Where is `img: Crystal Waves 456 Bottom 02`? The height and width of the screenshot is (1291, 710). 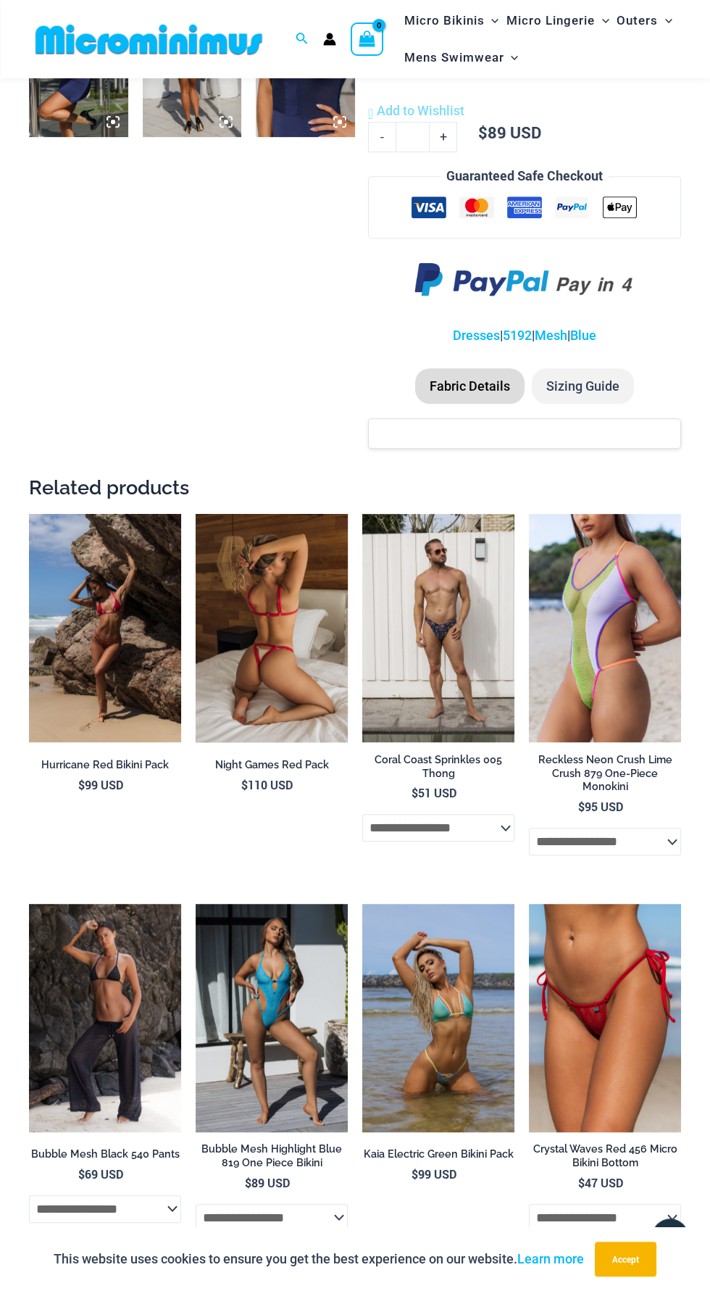
img: Crystal Waves 456 Bottom 02 is located at coordinates (605, 1018).